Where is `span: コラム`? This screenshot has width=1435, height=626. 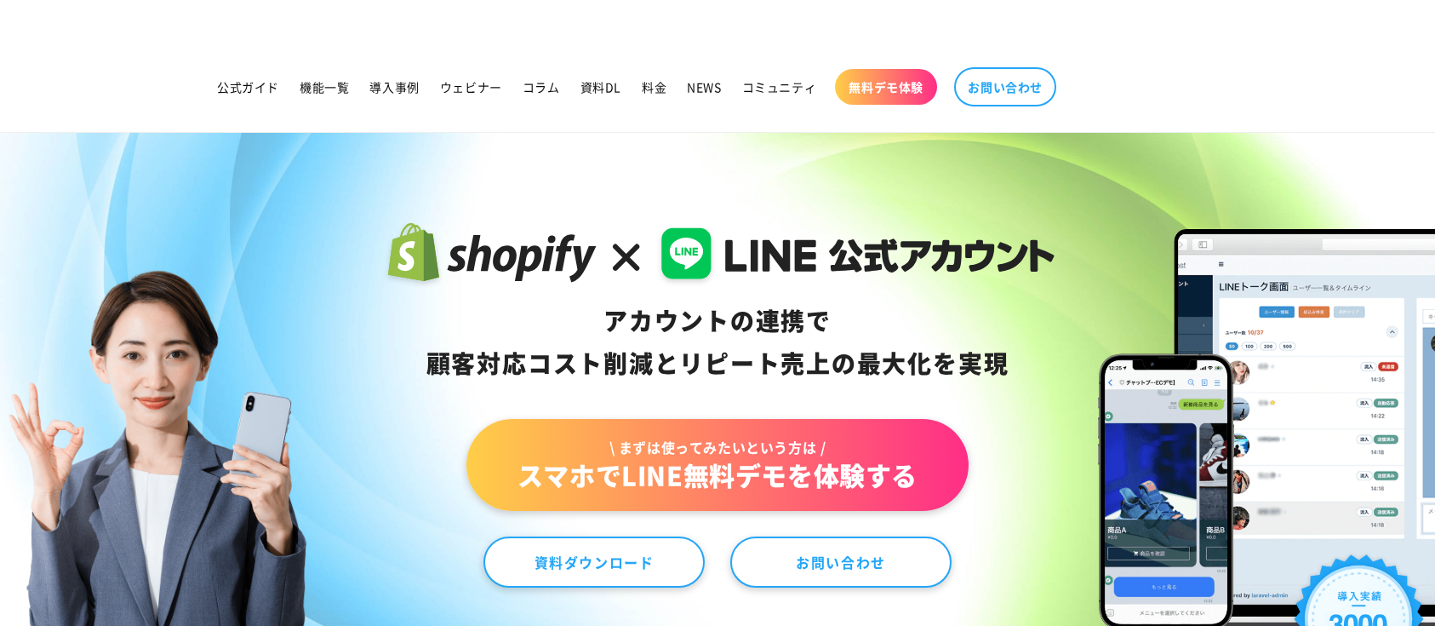 span: コラム is located at coordinates (541, 87).